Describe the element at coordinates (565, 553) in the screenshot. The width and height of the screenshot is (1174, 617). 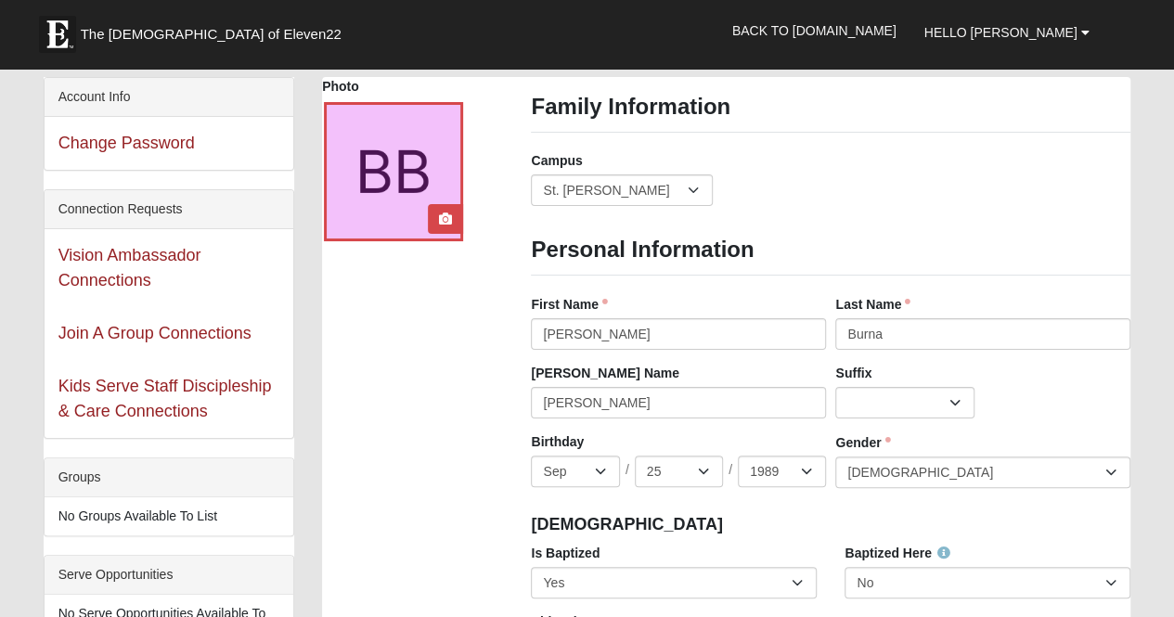
I see `label: Is Baptized` at that location.